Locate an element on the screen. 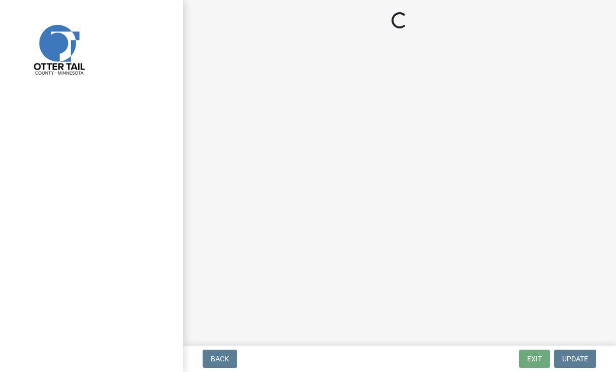 This screenshot has height=372, width=616. span: Back is located at coordinates (220, 359).